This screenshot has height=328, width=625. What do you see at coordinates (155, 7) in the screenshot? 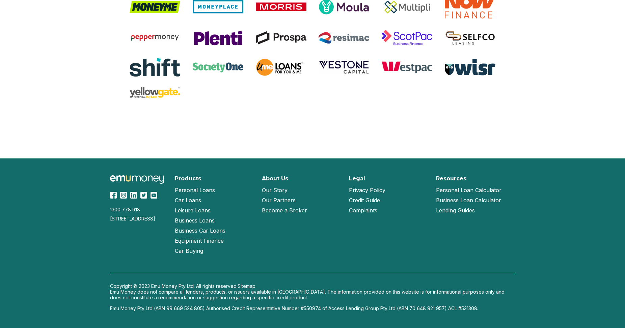
I see `img: MoneyMe` at bounding box center [155, 7].